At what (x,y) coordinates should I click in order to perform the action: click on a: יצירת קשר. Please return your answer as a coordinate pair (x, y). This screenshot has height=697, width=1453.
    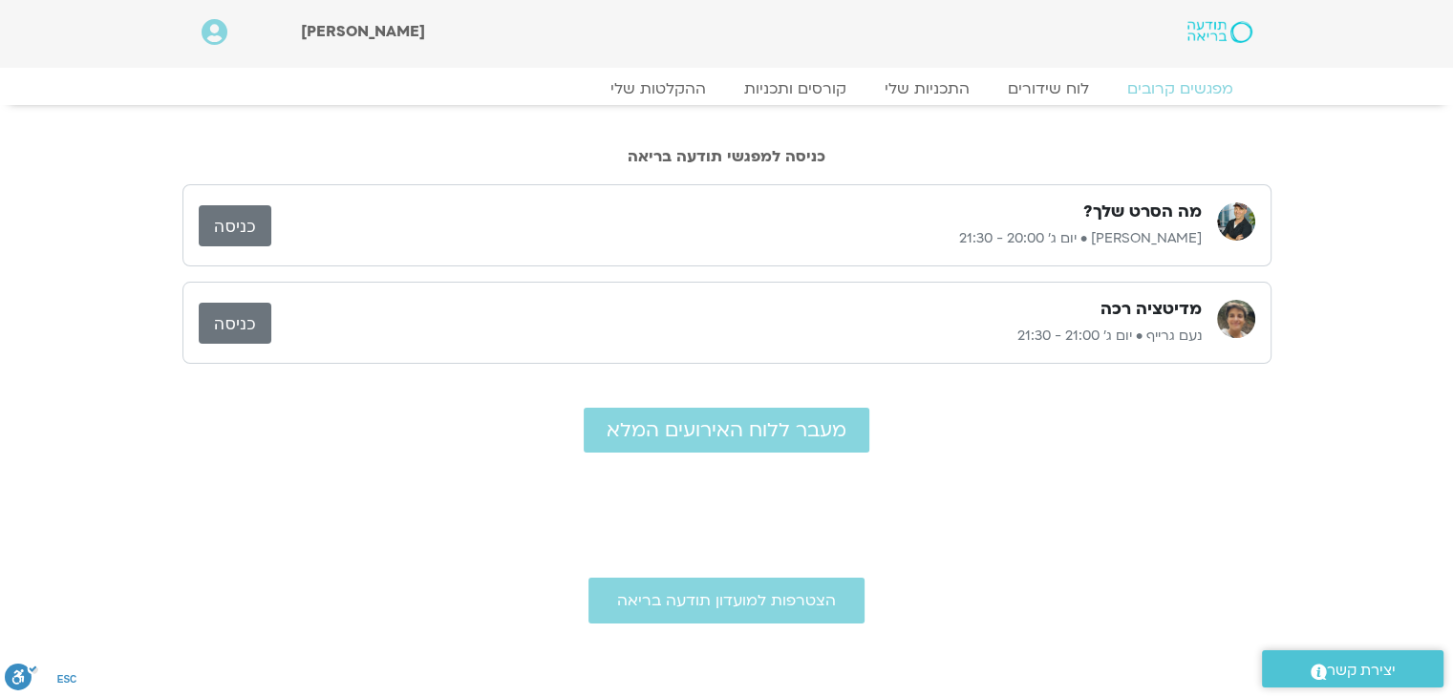
    Looking at the image, I should click on (1353, 669).